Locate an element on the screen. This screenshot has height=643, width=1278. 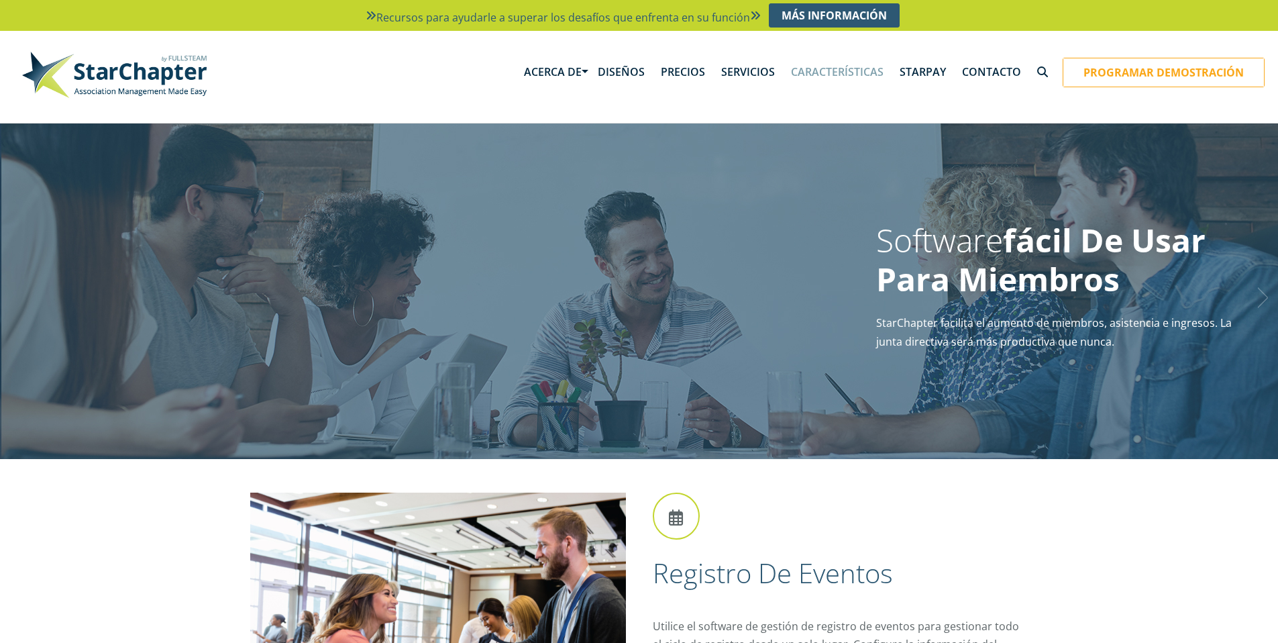
font: fácil de usar para miembros is located at coordinates (1041, 259).